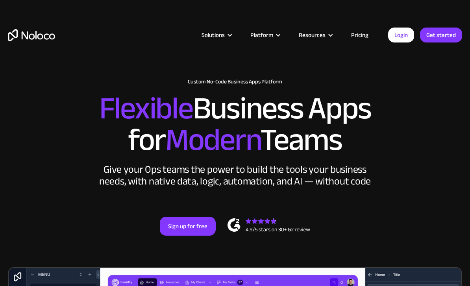  I want to click on a: Sign up for free, so click(188, 226).